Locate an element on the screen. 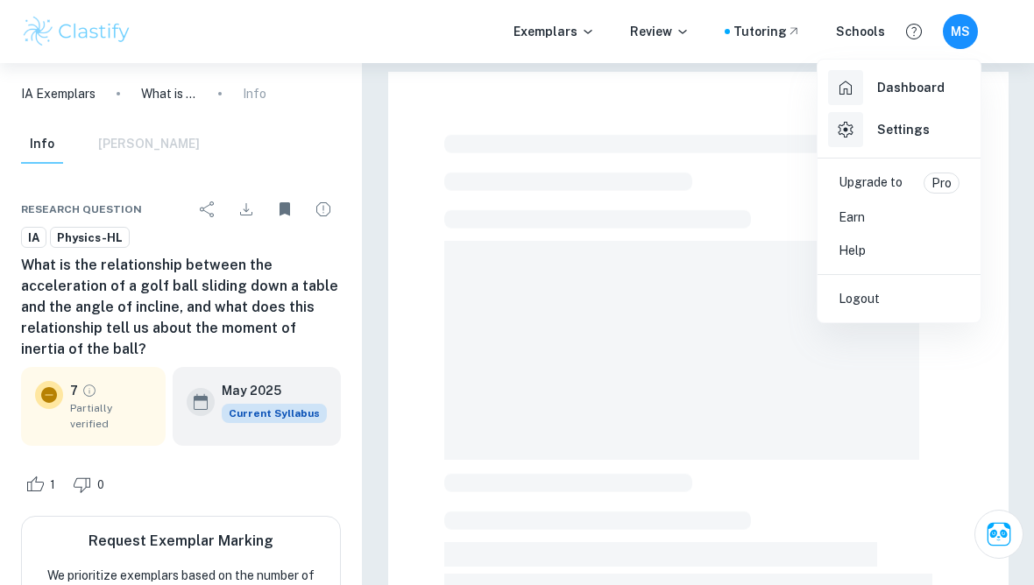 This screenshot has height=585, width=1034. p: Logout is located at coordinates (859, 299).